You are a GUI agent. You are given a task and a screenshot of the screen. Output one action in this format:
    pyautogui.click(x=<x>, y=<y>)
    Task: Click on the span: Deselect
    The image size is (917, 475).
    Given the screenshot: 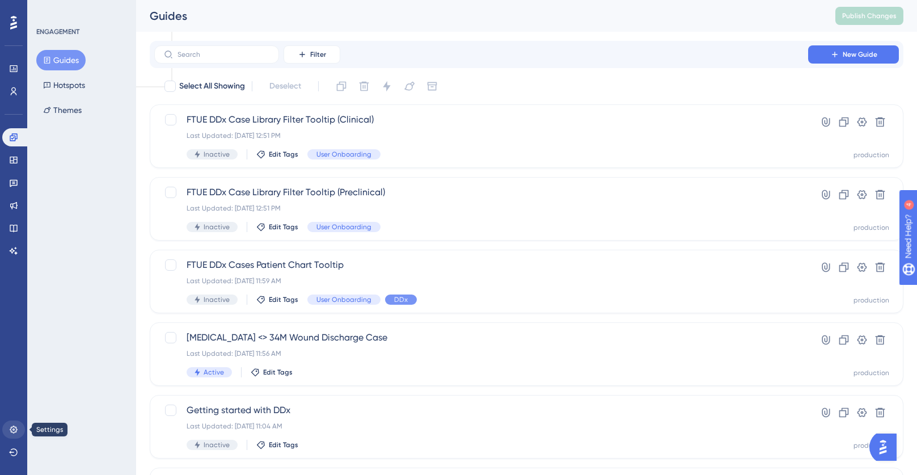 What is the action you would take?
    pyautogui.click(x=285, y=86)
    